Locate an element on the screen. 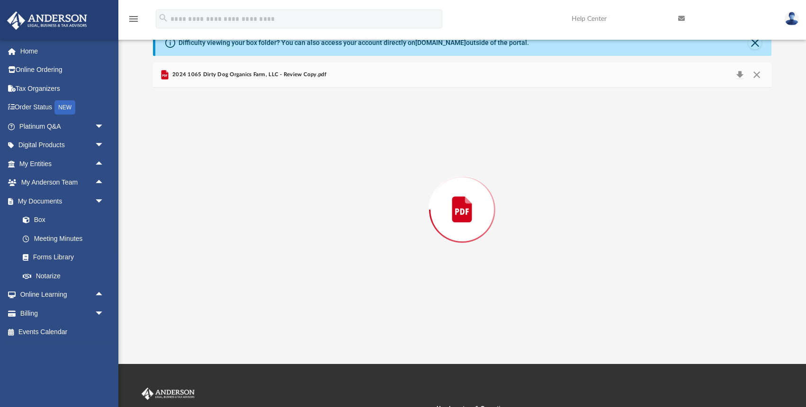  div: NEW is located at coordinates (65, 108).